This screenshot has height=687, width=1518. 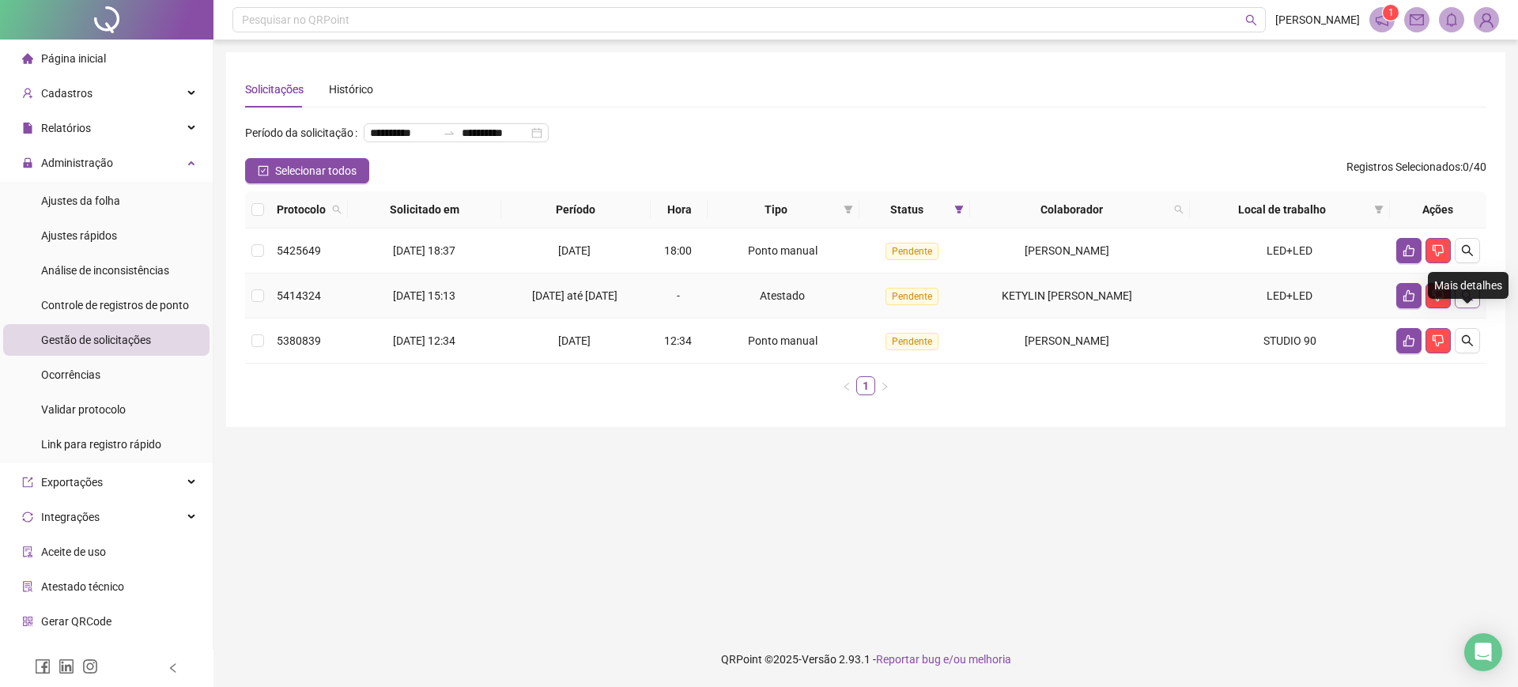 What do you see at coordinates (28, 58) in the screenshot?
I see `span: home` at bounding box center [28, 58].